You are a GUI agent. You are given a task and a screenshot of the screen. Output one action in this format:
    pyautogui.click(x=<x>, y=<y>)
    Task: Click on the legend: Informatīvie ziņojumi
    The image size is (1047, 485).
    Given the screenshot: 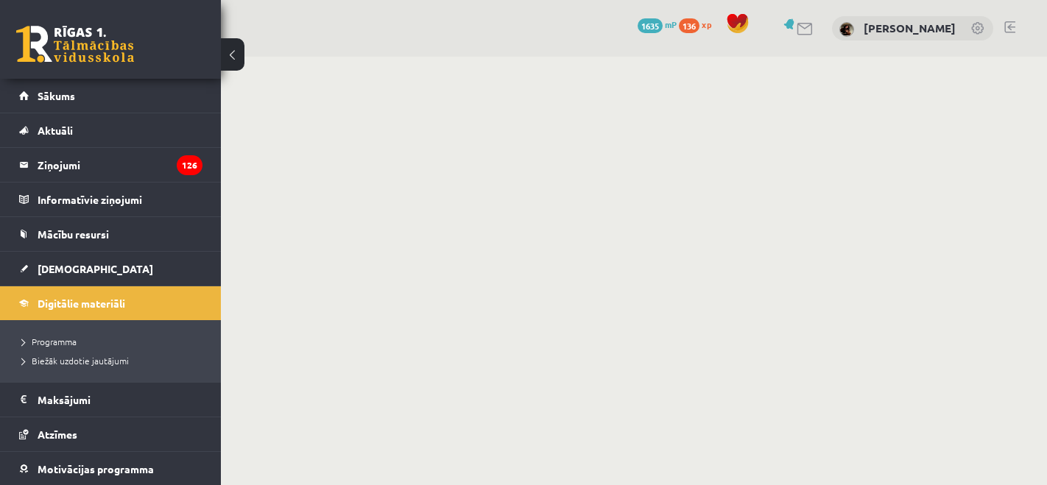 What is the action you would take?
    pyautogui.click(x=120, y=199)
    